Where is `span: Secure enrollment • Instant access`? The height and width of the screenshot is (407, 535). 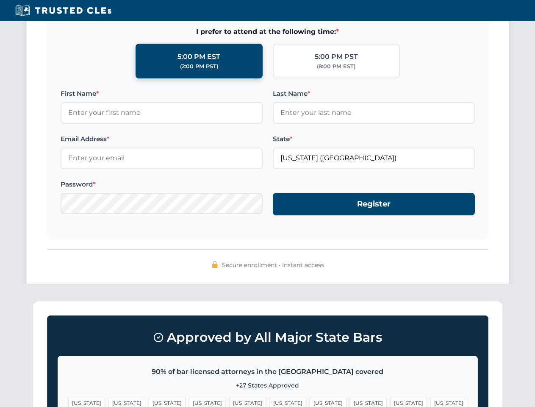
span: Secure enrollment • Instant access is located at coordinates (273, 265).